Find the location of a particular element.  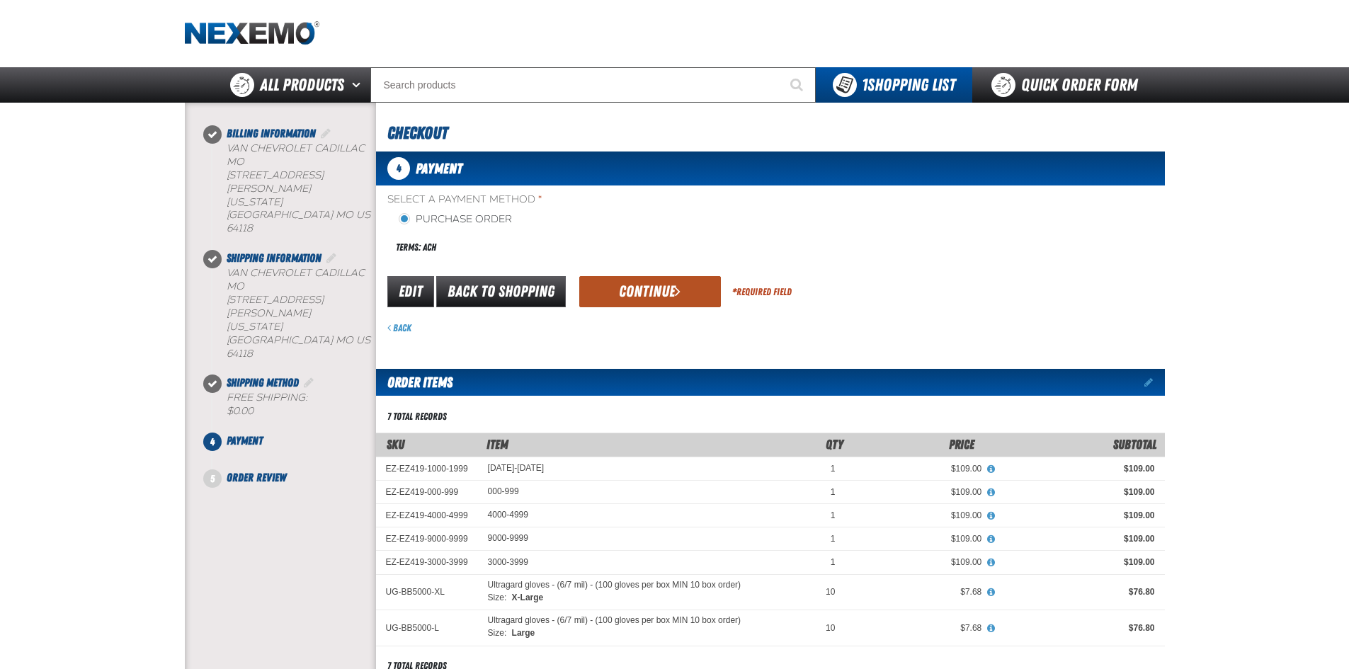

span: All Products is located at coordinates (302, 85).